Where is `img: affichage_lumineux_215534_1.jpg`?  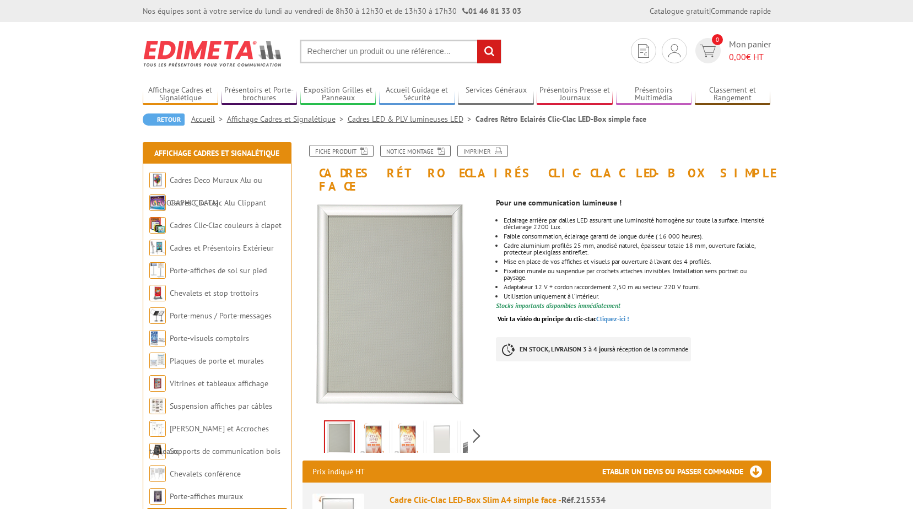
img: affichage_lumineux_215534_1.jpg is located at coordinates (408, 440).